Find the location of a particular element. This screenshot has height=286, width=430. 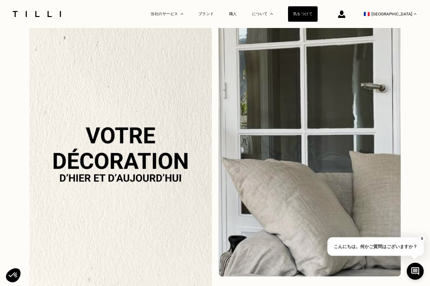

button: X is located at coordinates (422, 239).